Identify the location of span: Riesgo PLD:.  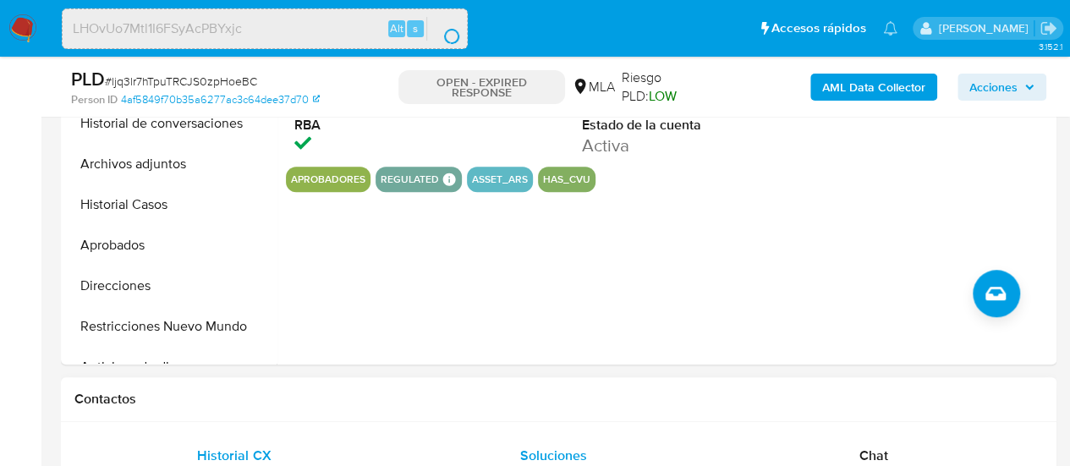
(670, 86).